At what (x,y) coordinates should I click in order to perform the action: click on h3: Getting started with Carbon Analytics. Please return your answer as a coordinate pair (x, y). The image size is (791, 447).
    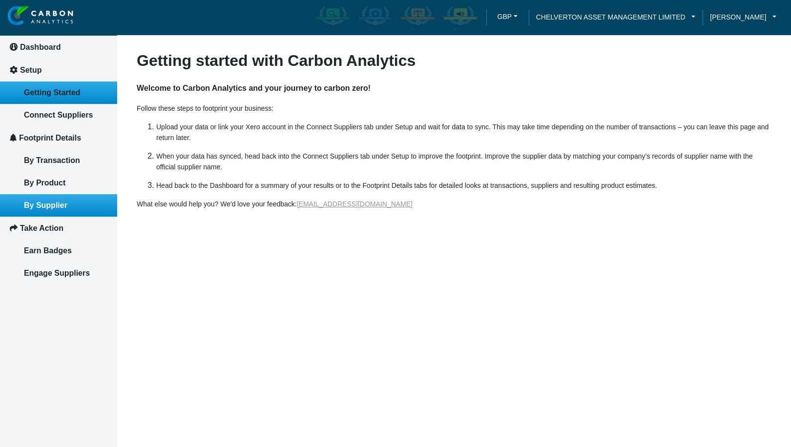
    Looking at the image, I should click on (454, 61).